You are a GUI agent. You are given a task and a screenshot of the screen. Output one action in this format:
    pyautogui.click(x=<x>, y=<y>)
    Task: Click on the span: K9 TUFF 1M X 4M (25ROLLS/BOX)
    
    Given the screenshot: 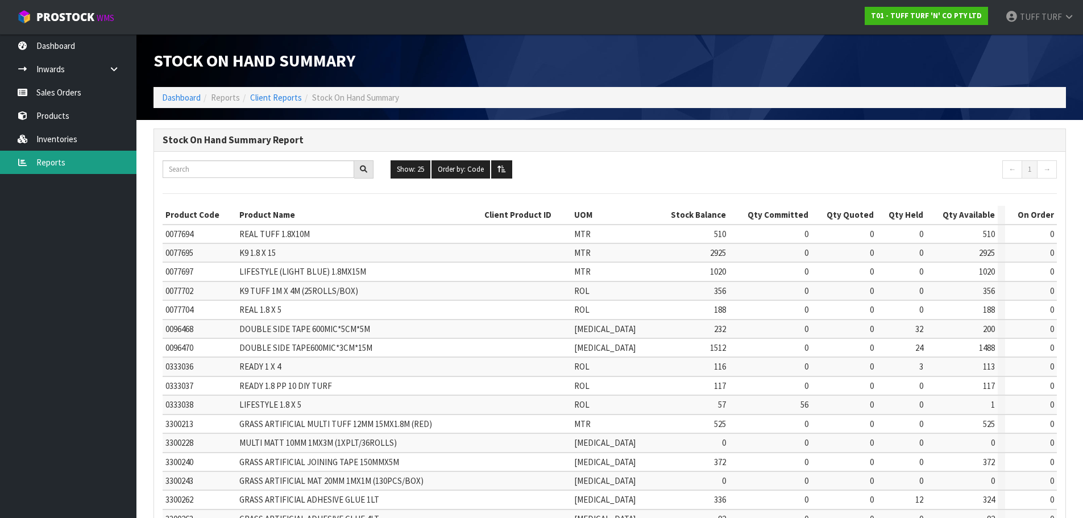 What is the action you would take?
    pyautogui.click(x=298, y=290)
    